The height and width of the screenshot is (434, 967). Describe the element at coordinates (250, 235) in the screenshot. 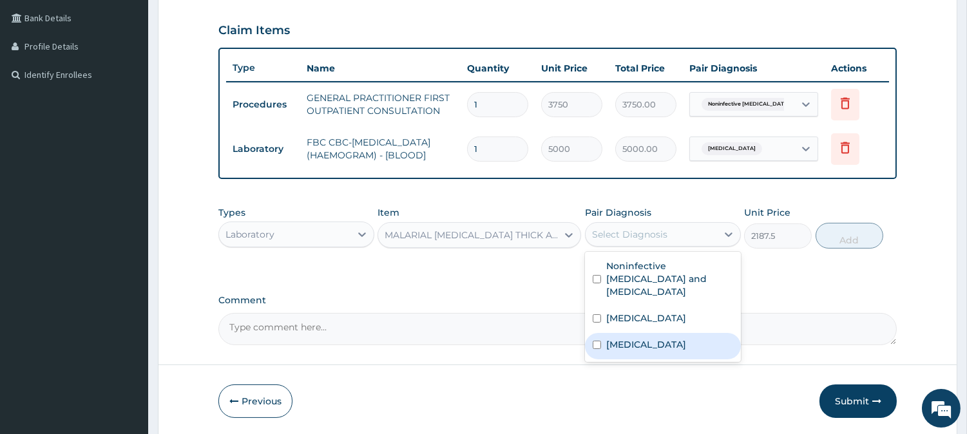

I see `div: Laboratory` at that location.